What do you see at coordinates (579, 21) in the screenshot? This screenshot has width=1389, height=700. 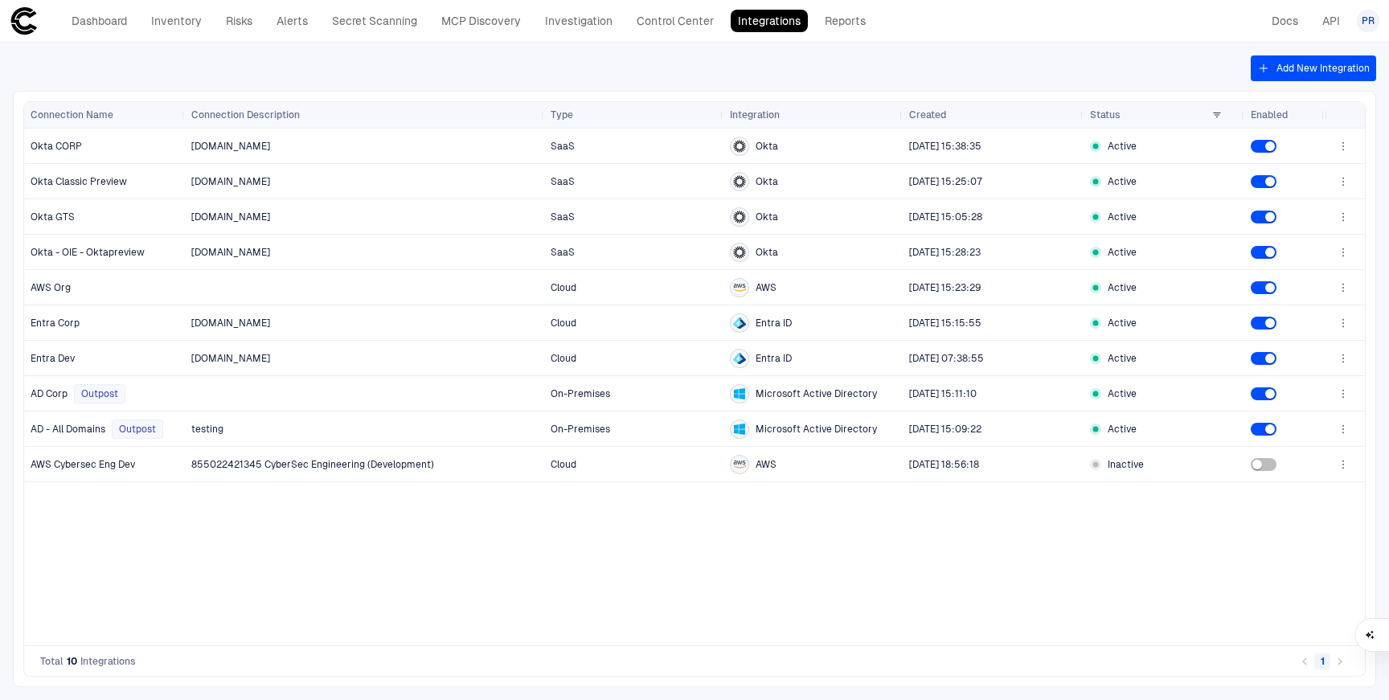 I see `a: Investigation` at bounding box center [579, 21].